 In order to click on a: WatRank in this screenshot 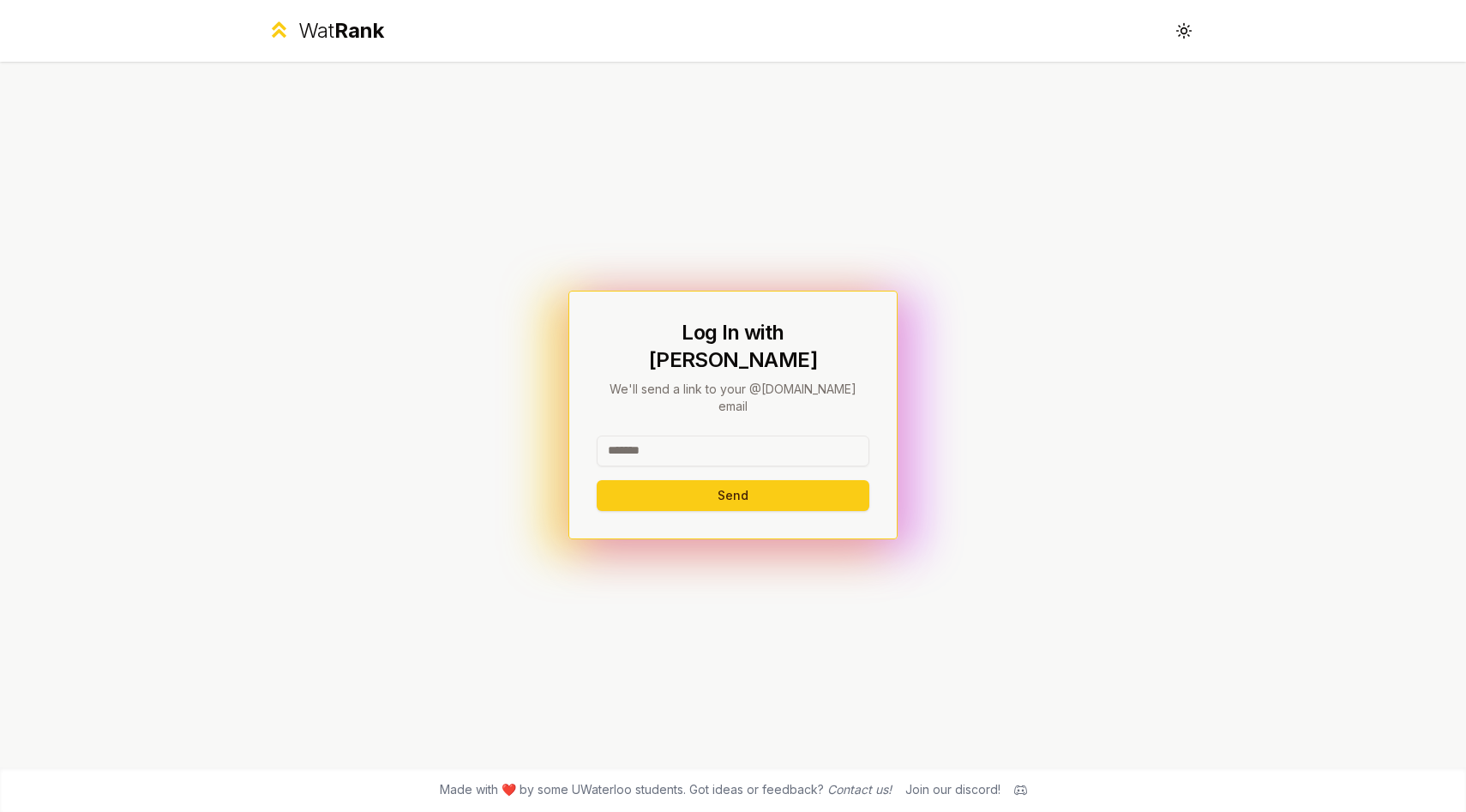, I will do `click(325, 31)`.